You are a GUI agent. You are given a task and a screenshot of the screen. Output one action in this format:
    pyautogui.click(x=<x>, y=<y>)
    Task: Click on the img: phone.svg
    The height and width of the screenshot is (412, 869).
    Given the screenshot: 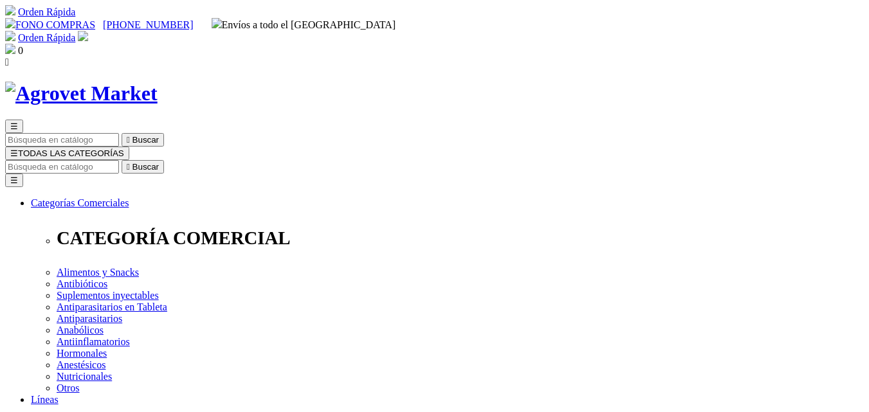 What is the action you would take?
    pyautogui.click(x=10, y=23)
    